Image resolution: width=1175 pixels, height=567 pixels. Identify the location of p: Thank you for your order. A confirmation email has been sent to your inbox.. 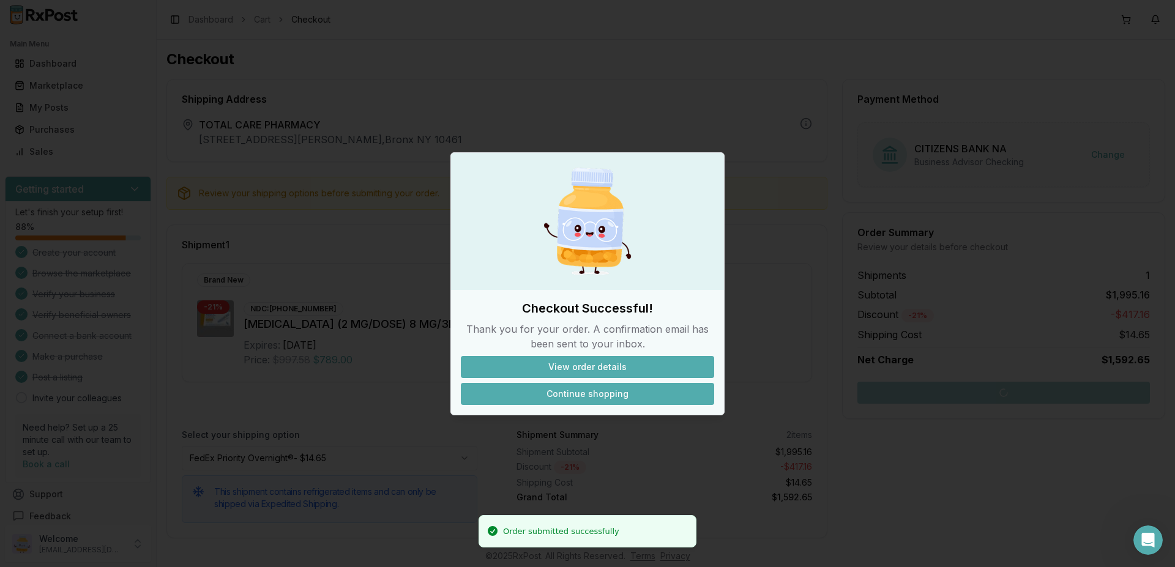
(588, 337).